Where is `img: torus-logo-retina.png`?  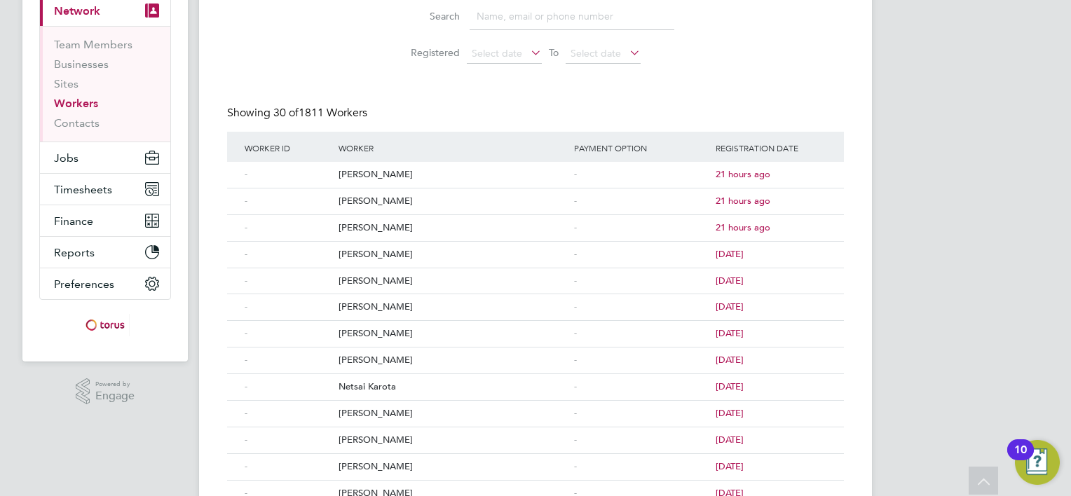 img: torus-logo-retina.png is located at coordinates (105, 325).